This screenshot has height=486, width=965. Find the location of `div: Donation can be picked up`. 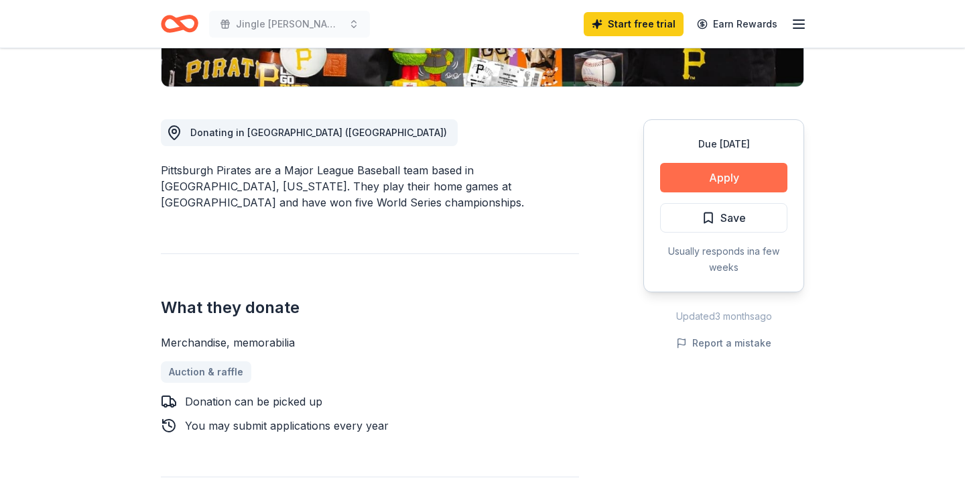

div: Donation can be picked up is located at coordinates (253, 401).